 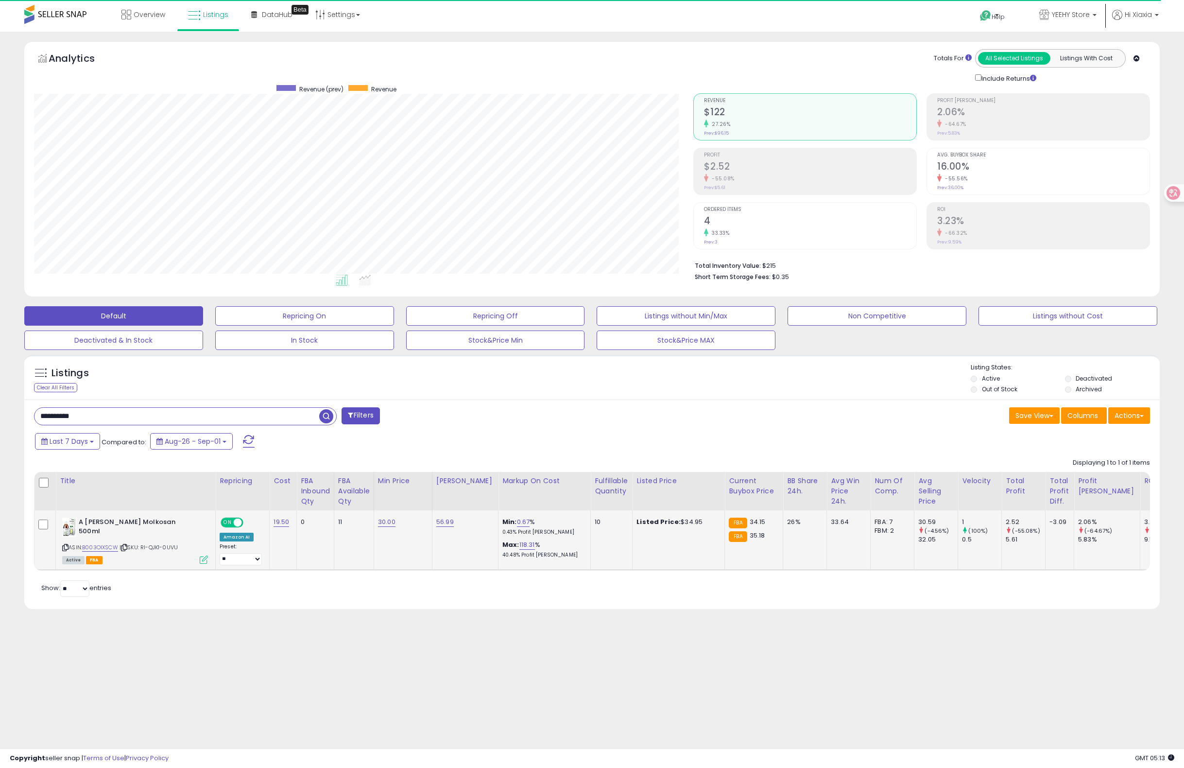 What do you see at coordinates (352, 522) in the screenshot?
I see `div: 11` at bounding box center [352, 522].